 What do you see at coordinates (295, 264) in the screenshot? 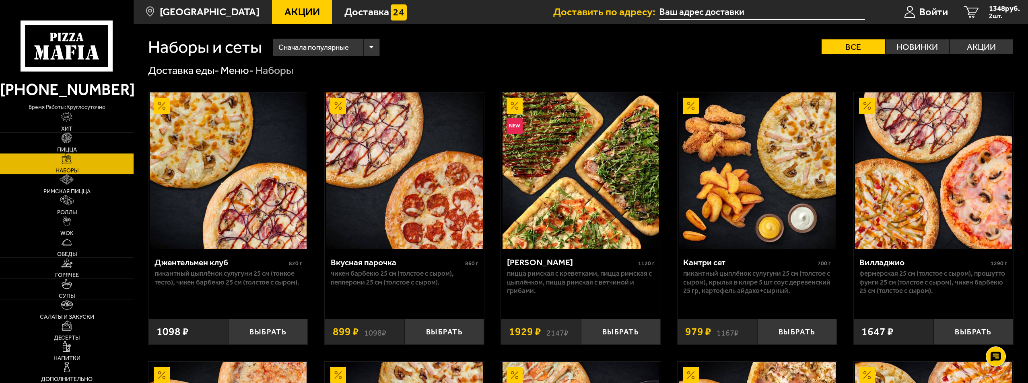
I see `span: 820 г` at bounding box center [295, 264].